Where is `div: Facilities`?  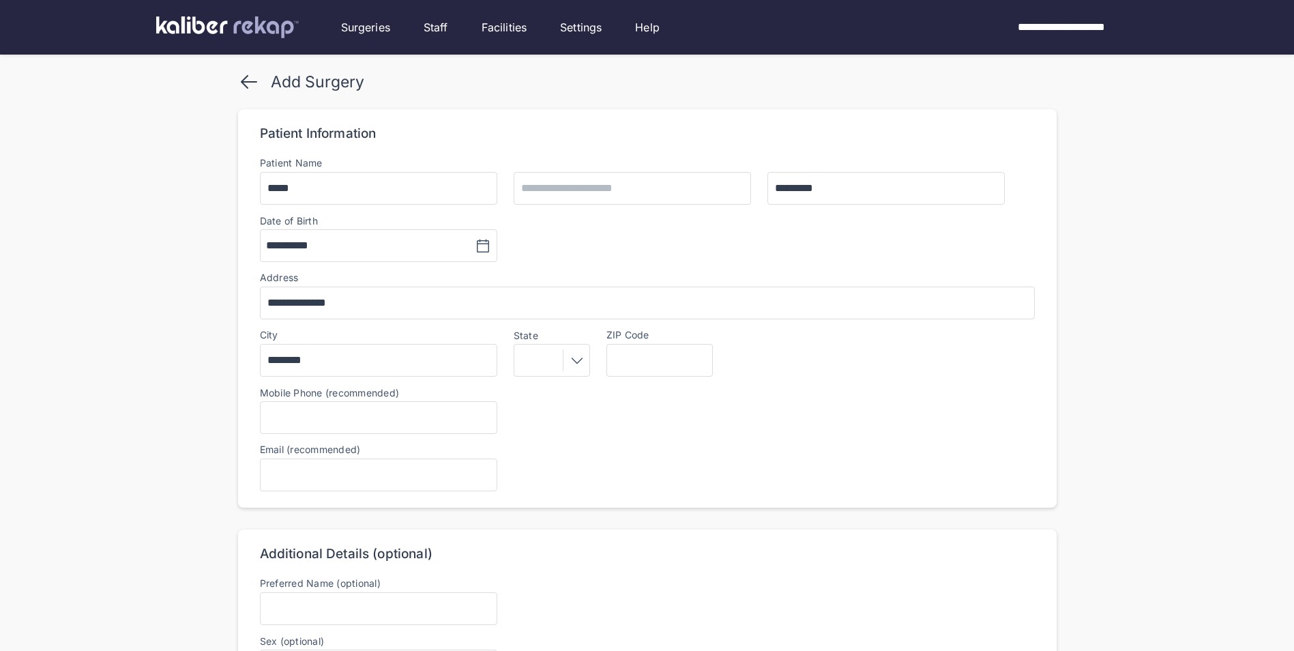 div: Facilities is located at coordinates (504, 27).